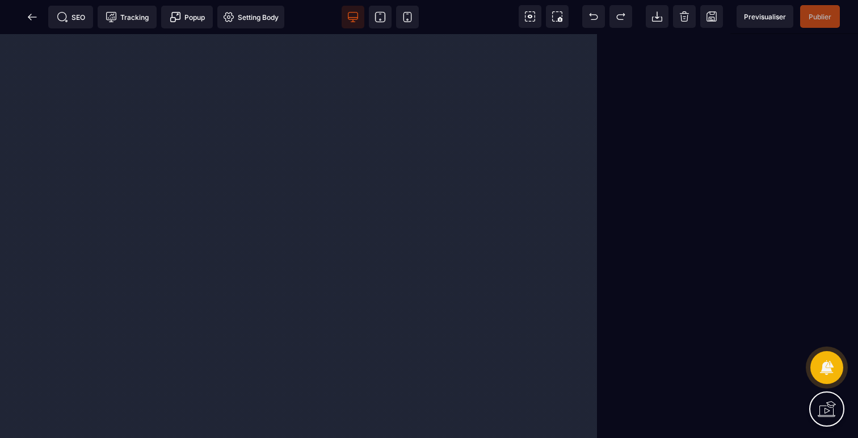 Image resolution: width=858 pixels, height=438 pixels. Describe the element at coordinates (71, 17) in the screenshot. I see `span: SEO` at that location.